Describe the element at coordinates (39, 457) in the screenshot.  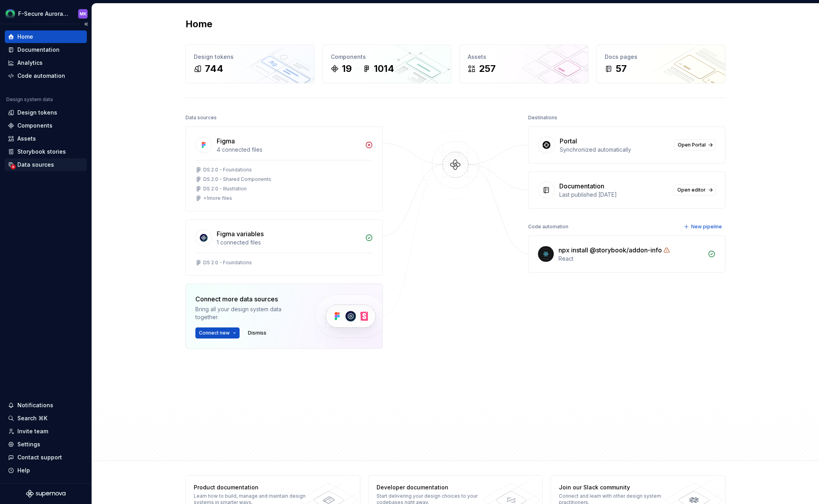
I see `div: Contact support` at that location.